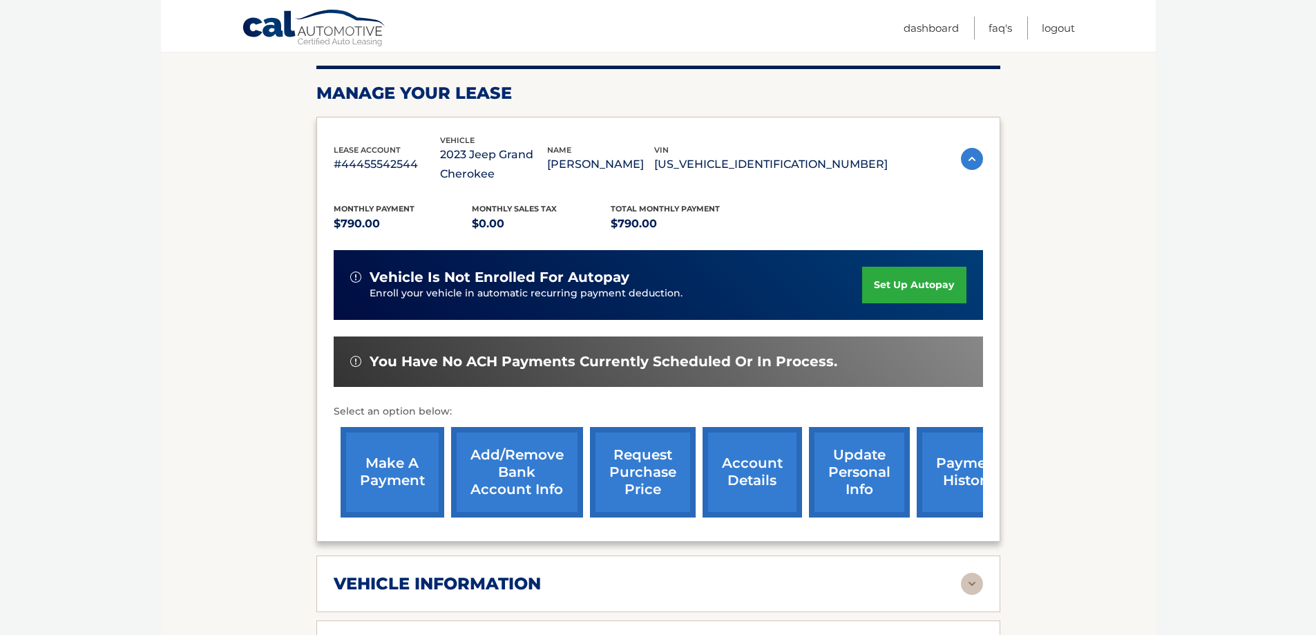 This screenshot has width=1316, height=635. I want to click on span: Total Monthly Payment, so click(665, 209).